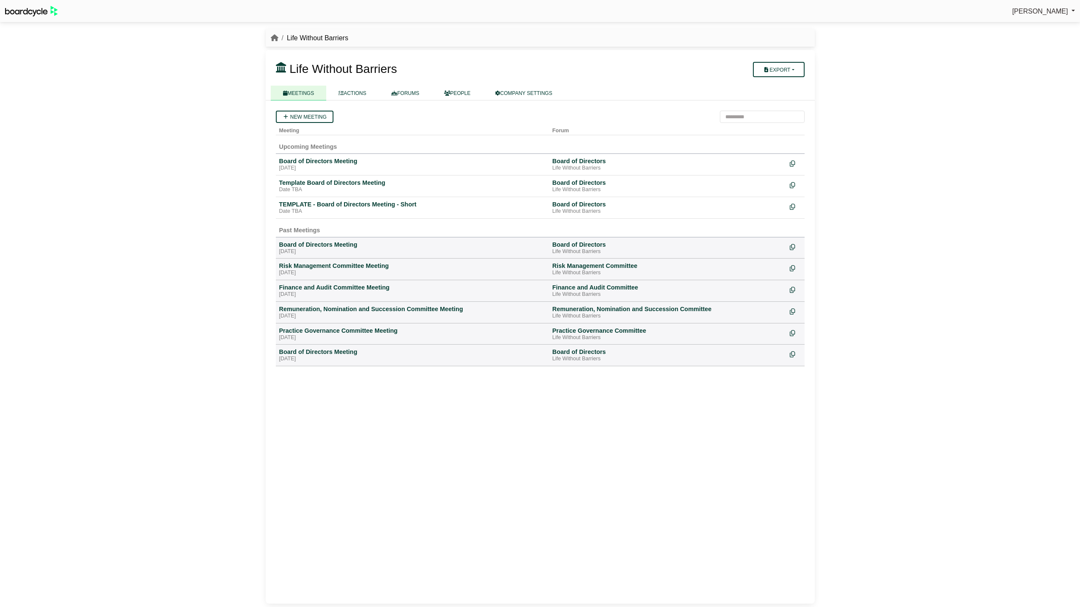 The image size is (1080, 607). Describe the element at coordinates (309, 38) in the screenshot. I see `nav: breadcrumb` at that location.